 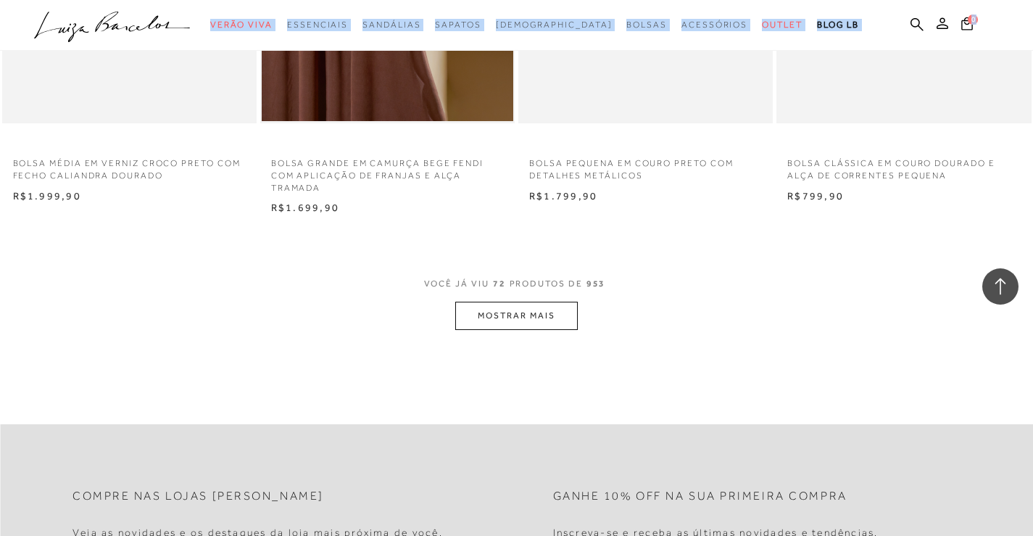 What do you see at coordinates (903, 165) in the screenshot?
I see `a: BOLSA CLÁSSICA EM COURO DOURADO E ALÇA DE CORRENTES PEQUENA` at bounding box center [903, 165].